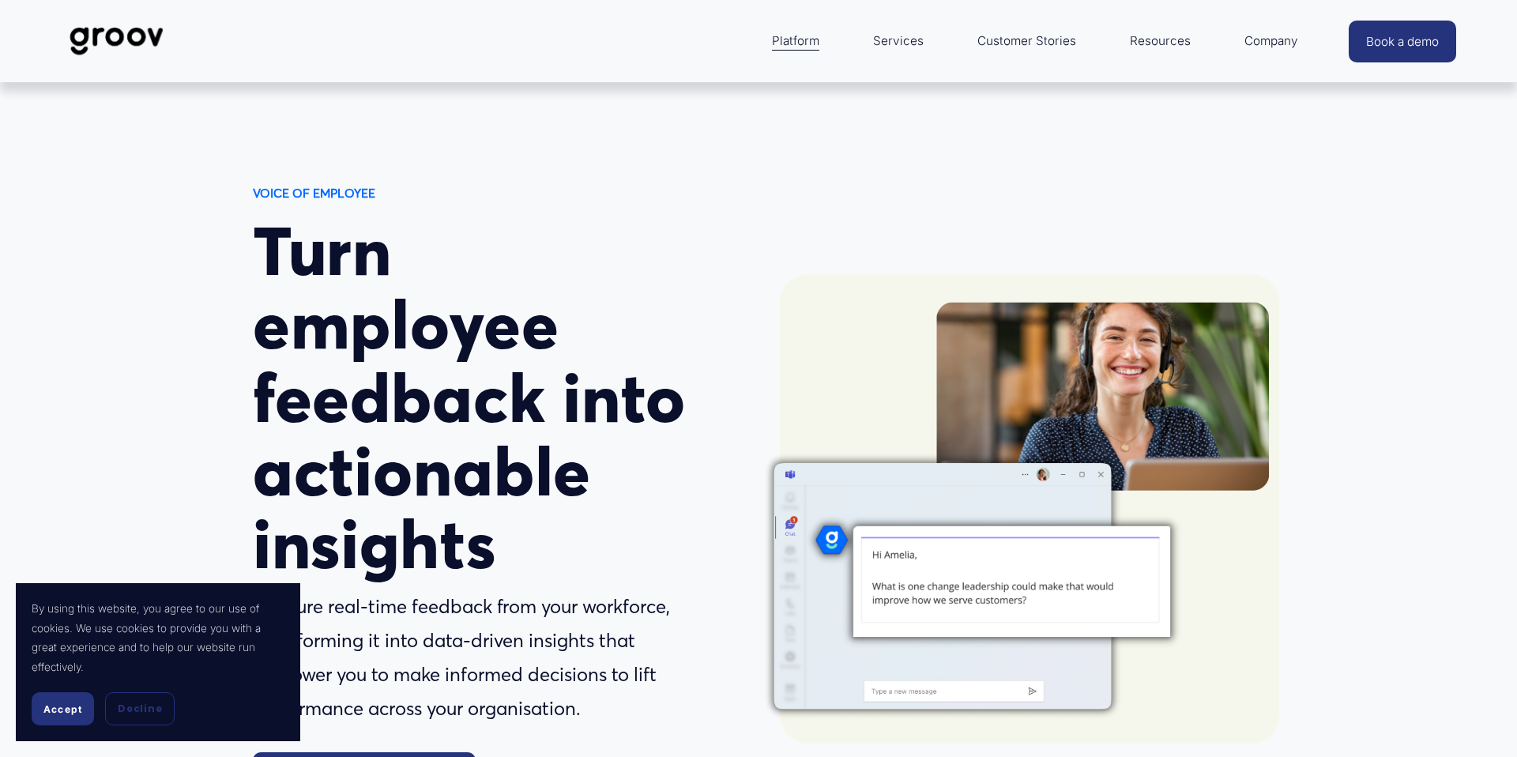 The height and width of the screenshot is (757, 1517). What do you see at coordinates (480, 657) in the screenshot?
I see `p: Capture real-time feedback from your workforce, transforming it into data-driven insights that em...` at bounding box center [480, 657].